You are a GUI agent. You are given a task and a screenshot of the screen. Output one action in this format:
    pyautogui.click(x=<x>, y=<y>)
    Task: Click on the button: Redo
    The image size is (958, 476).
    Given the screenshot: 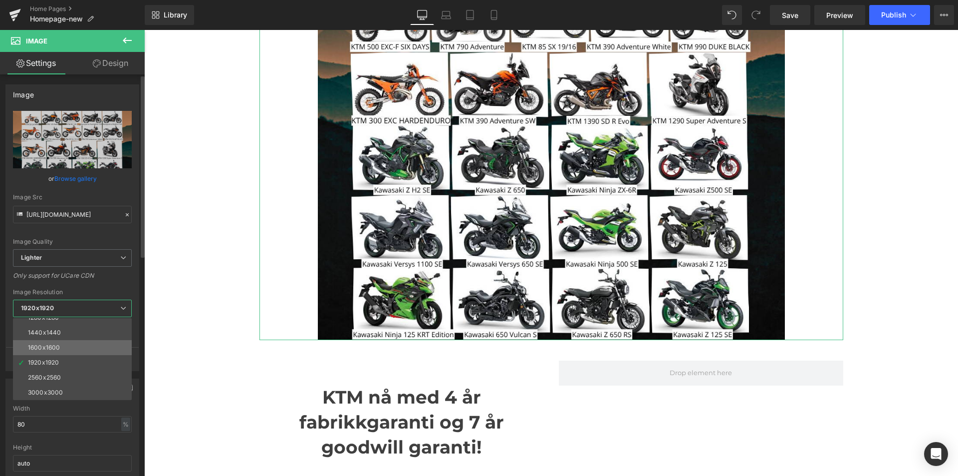 What is the action you would take?
    pyautogui.click(x=756, y=15)
    